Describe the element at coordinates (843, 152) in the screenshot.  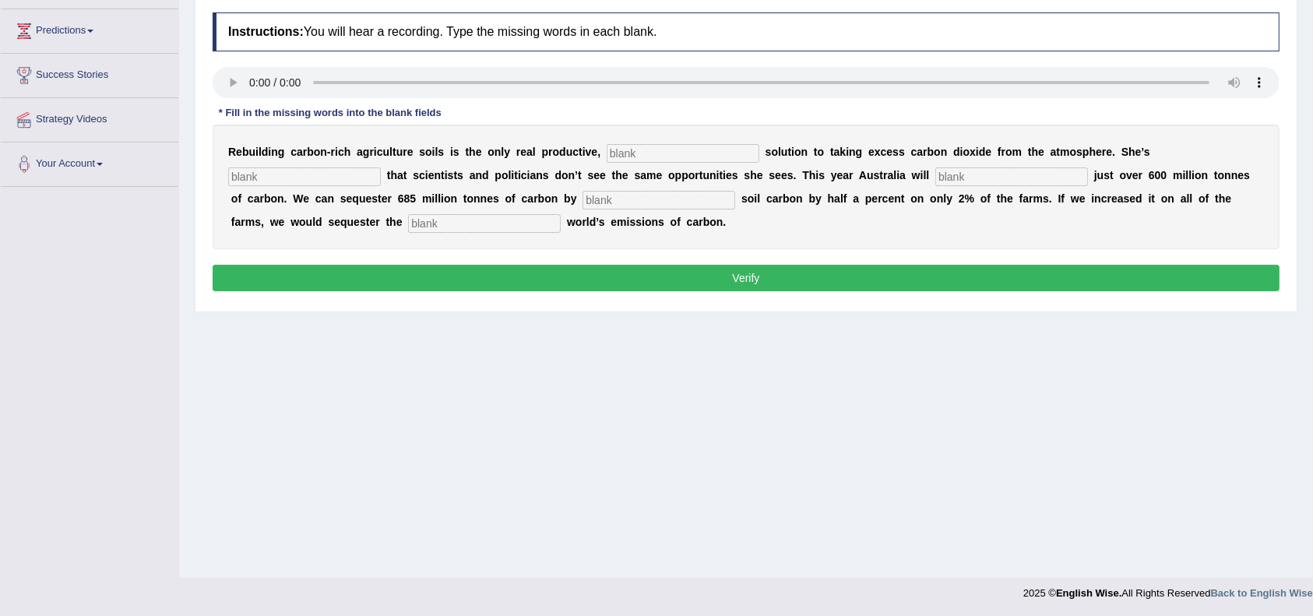
I see `b: k` at that location.